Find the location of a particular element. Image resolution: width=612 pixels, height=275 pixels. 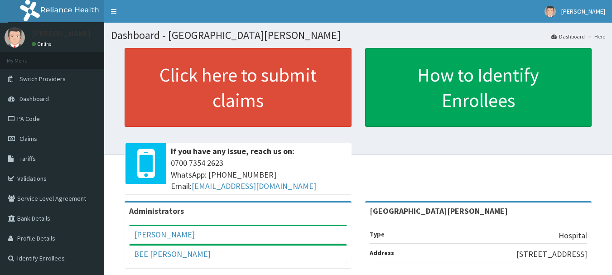

p: Hospital is located at coordinates (573, 236).